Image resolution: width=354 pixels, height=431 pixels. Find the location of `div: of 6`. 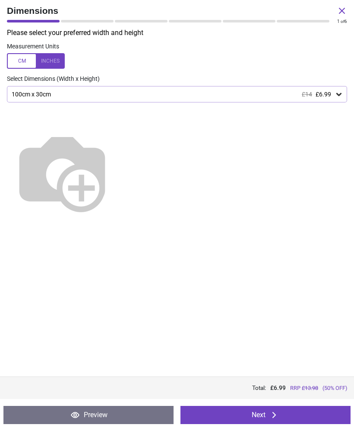

div: of 6 is located at coordinates (342, 22).